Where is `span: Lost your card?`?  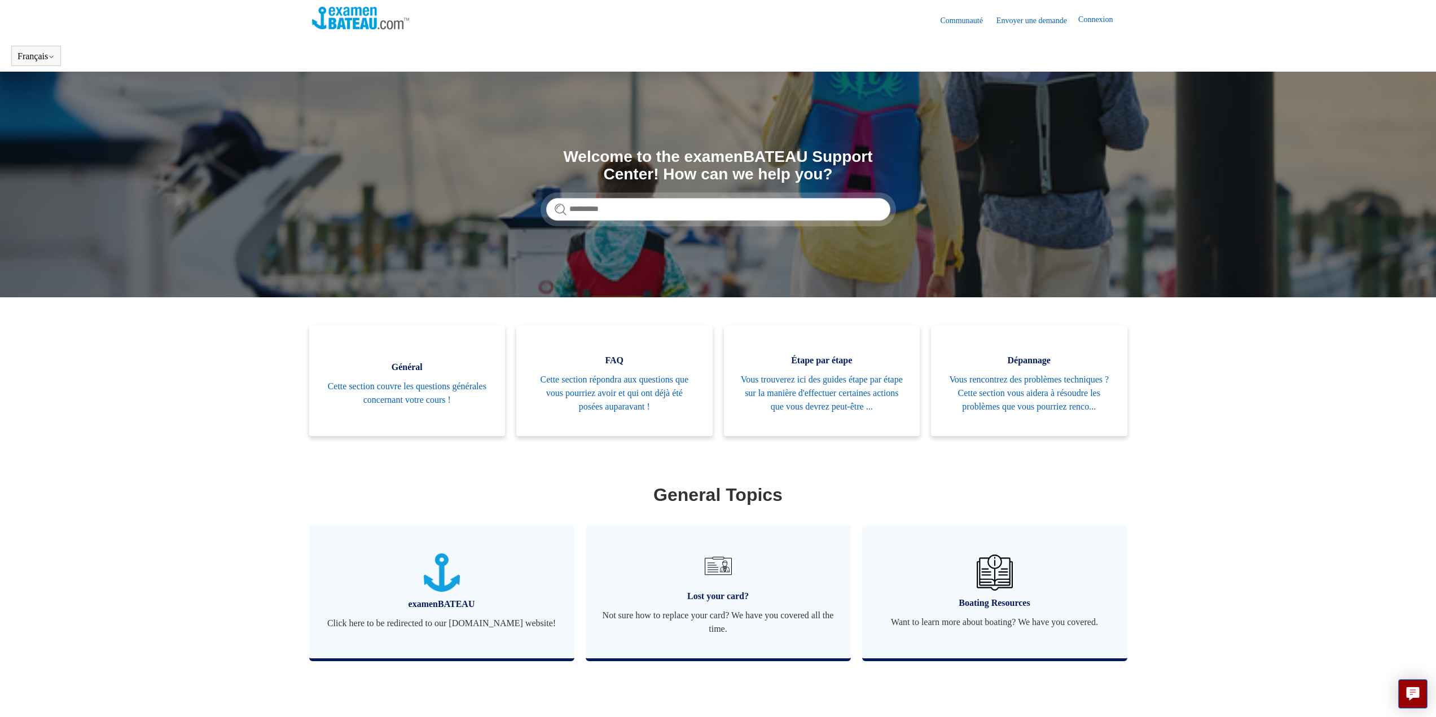 span: Lost your card? is located at coordinates (718, 597).